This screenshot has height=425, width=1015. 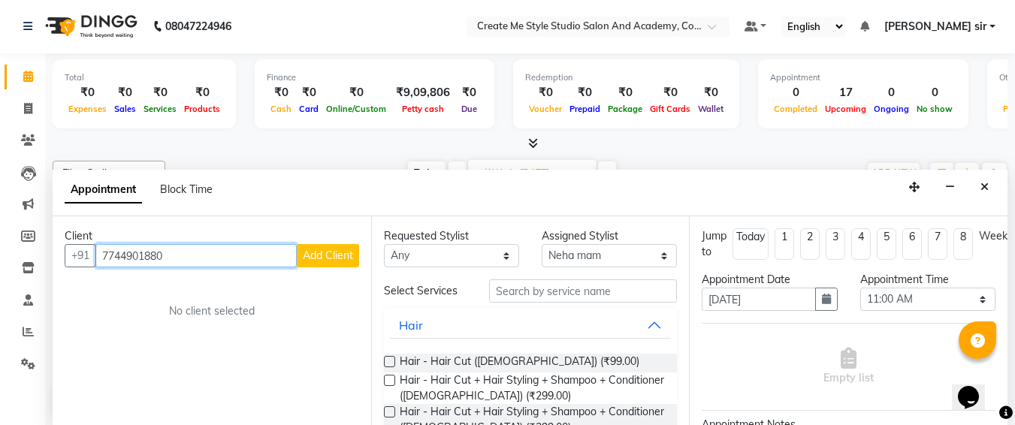 What do you see at coordinates (212, 236) in the screenshot?
I see `div: Client` at bounding box center [212, 236].